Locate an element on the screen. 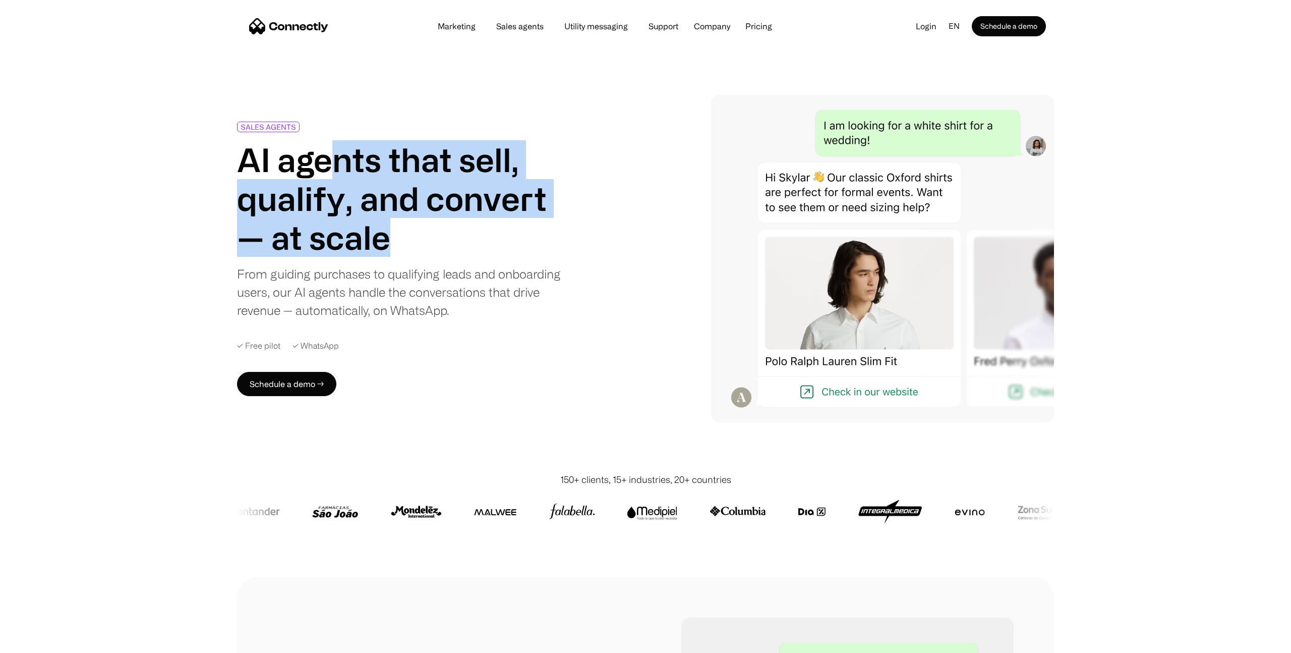 The height and width of the screenshot is (653, 1291). aside: Language selected: English is located at coordinates (35, 641).